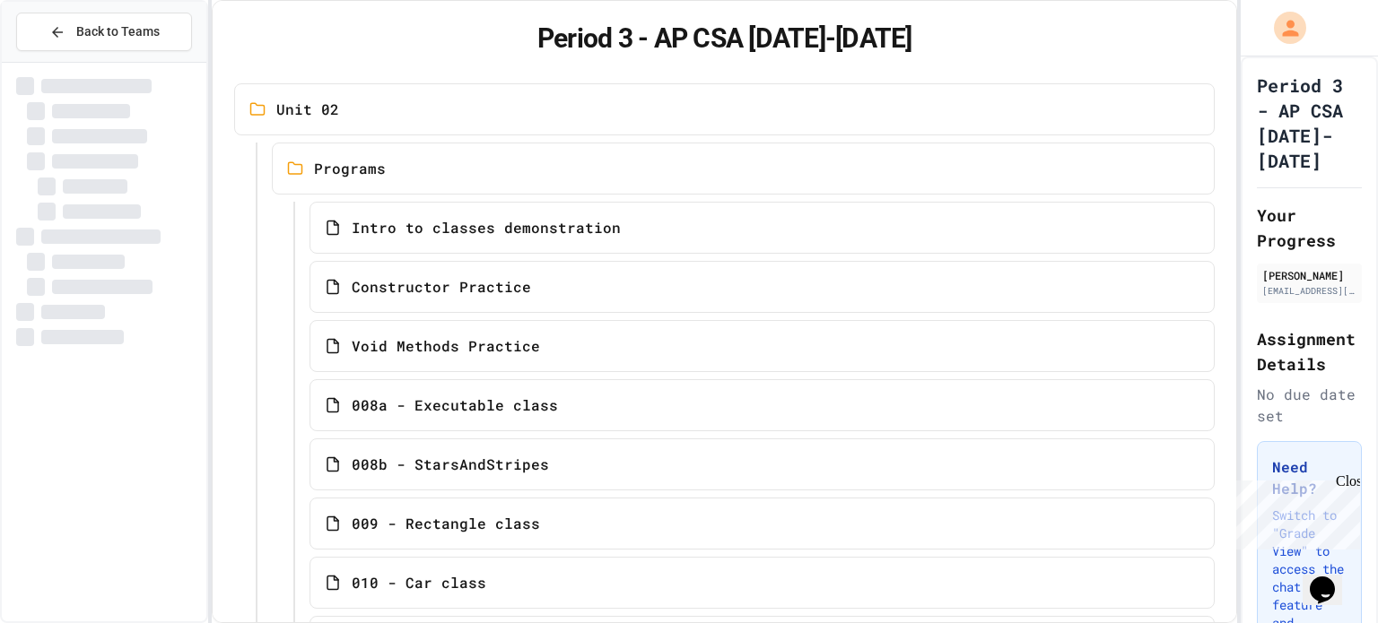 This screenshot has width=1378, height=623. I want to click on span: Unit 02, so click(308, 109).